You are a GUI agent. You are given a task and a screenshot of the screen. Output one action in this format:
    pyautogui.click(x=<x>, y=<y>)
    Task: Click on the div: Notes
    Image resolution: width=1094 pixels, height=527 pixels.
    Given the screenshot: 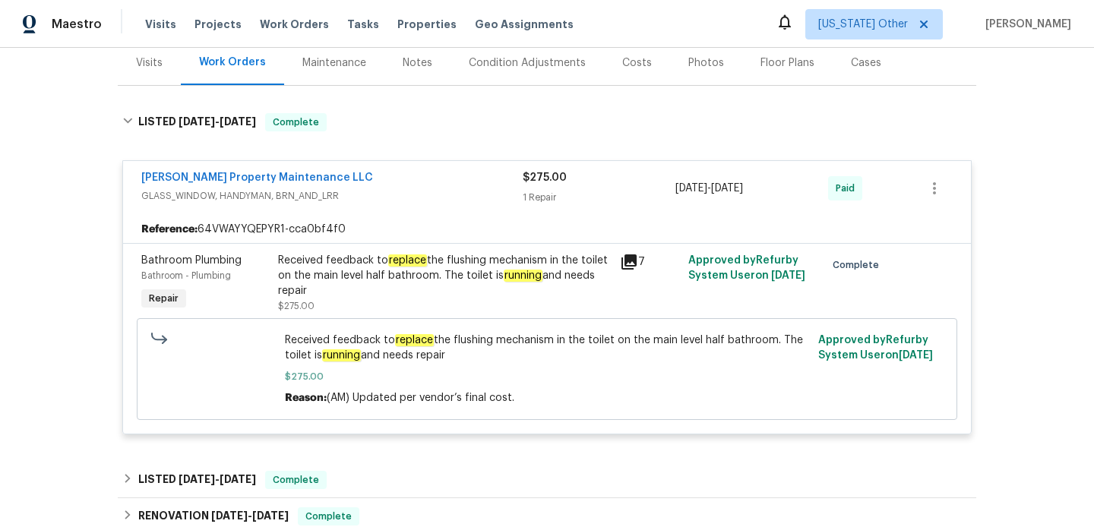 What is the action you would take?
    pyautogui.click(x=417, y=63)
    